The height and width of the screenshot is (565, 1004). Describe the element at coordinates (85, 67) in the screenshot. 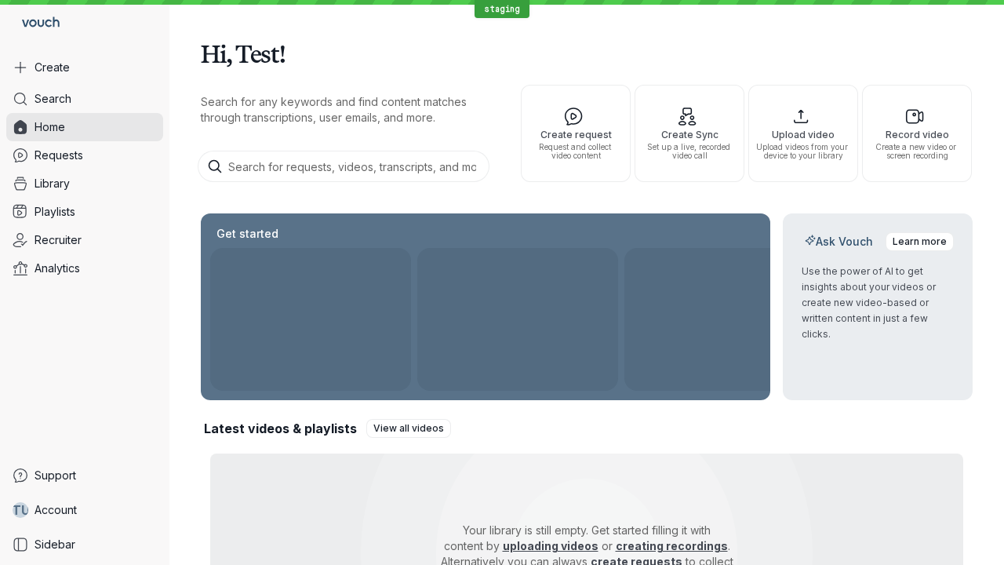

I see `button: Create` at that location.